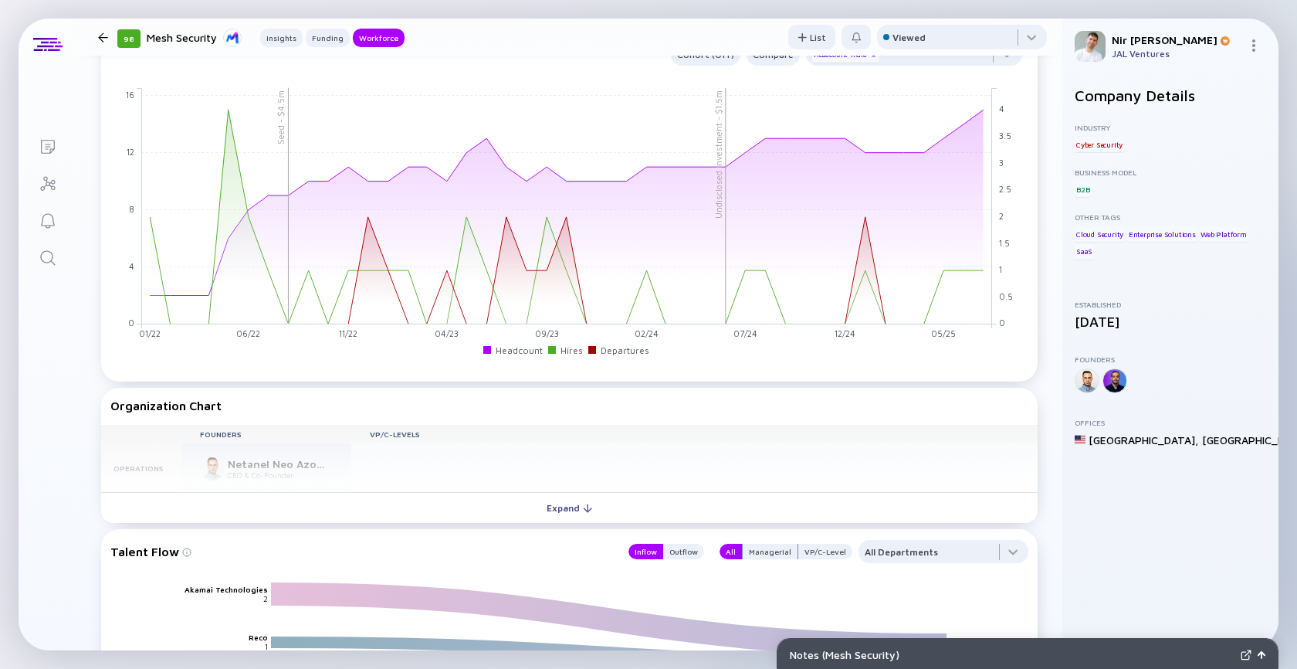  What do you see at coordinates (811, 37) in the screenshot?
I see `button: List` at bounding box center [811, 37].